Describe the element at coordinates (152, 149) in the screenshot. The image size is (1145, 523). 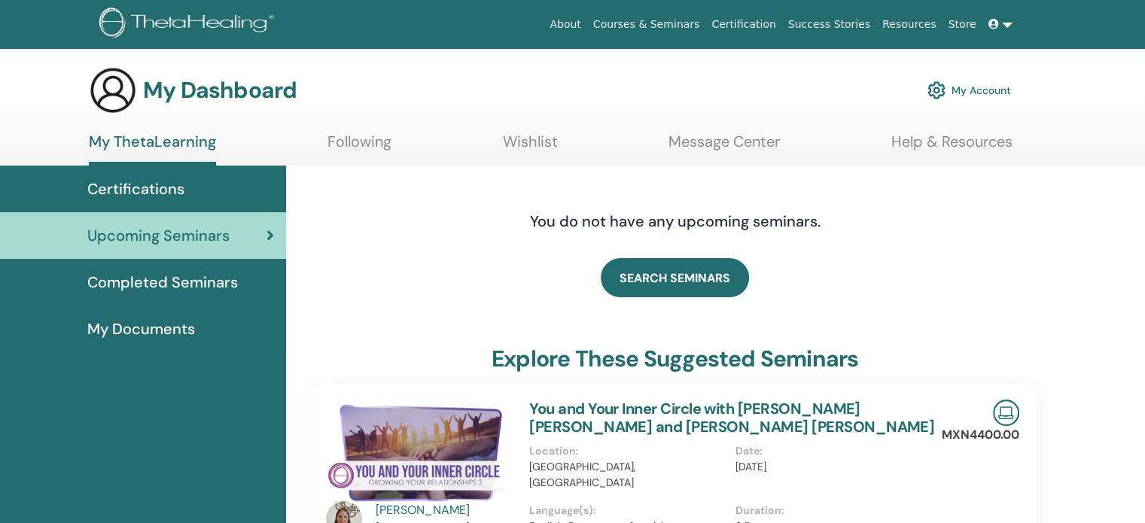
I see `a: My ThetaLearning` at that location.